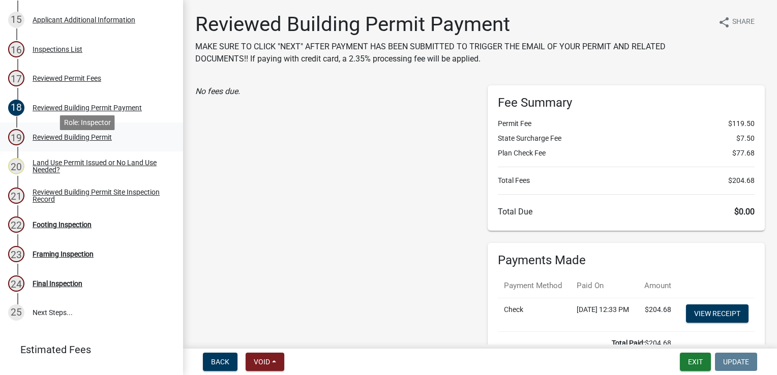 This screenshot has width=777, height=375. What do you see at coordinates (717, 314) in the screenshot?
I see `a: View receipt` at bounding box center [717, 314].